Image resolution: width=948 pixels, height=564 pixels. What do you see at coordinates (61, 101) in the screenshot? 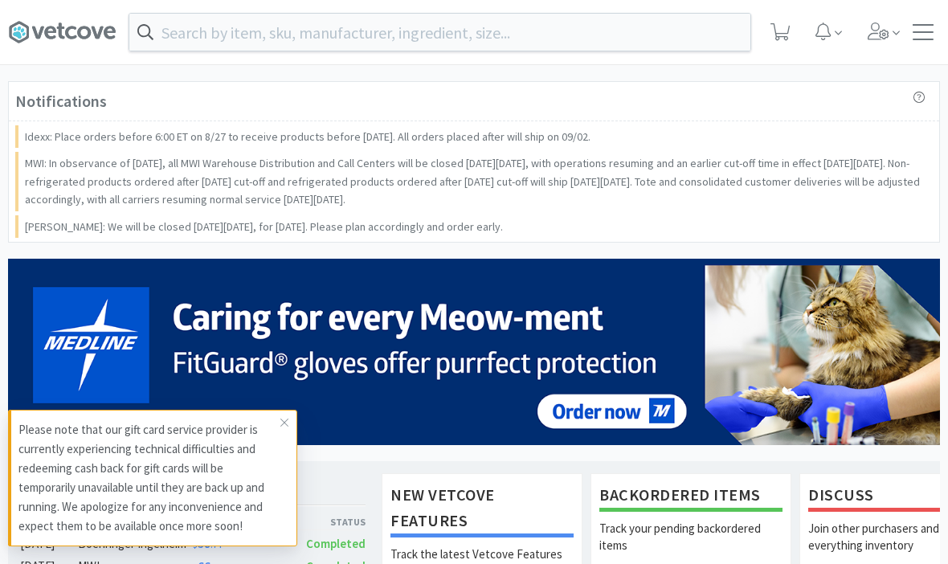
I see `h3: Notifications` at bounding box center [61, 101].